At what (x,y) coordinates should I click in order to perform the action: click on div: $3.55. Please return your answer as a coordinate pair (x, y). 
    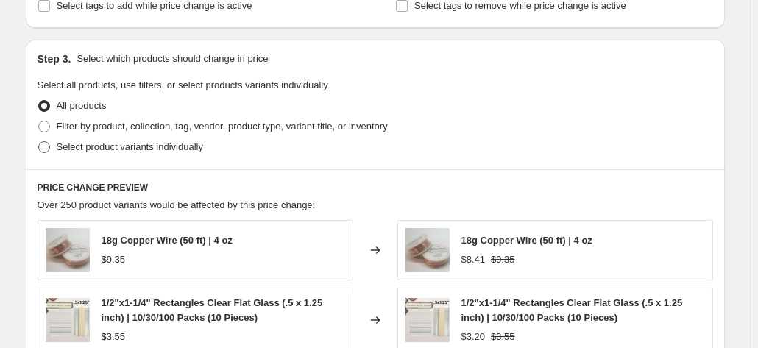
    Looking at the image, I should click on (113, 337).